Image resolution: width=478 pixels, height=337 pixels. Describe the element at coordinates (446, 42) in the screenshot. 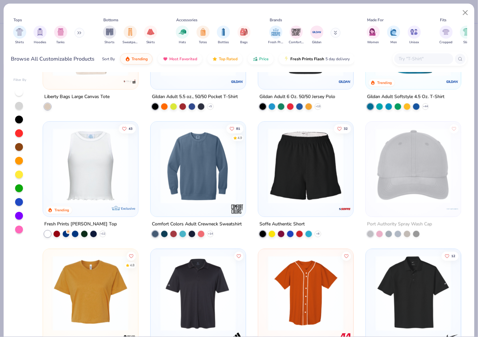

I see `span: Cropped` at that location.